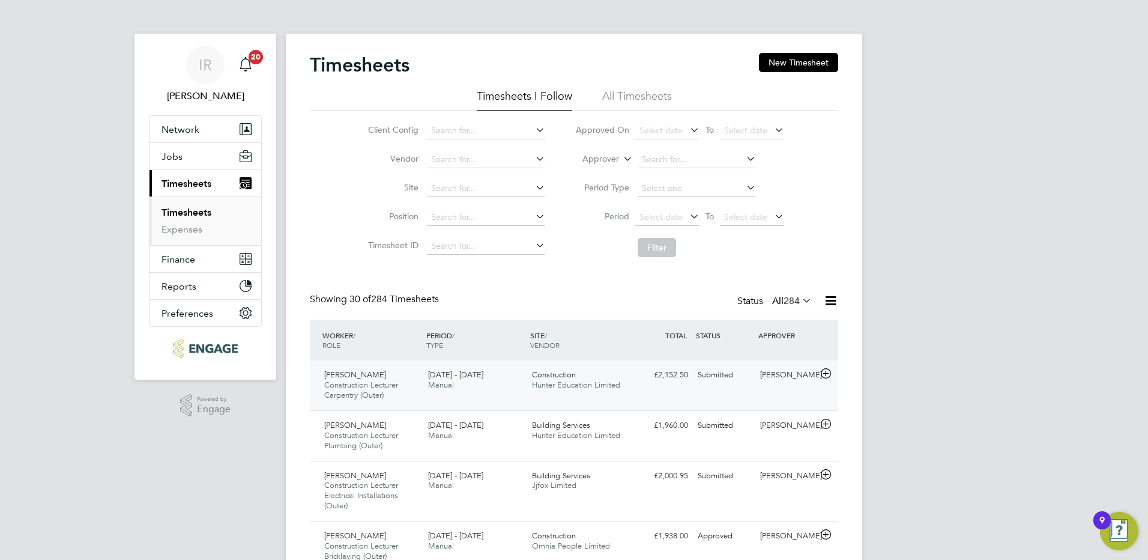 This screenshot has width=1148, height=560. I want to click on a: Go to home page, so click(205, 348).